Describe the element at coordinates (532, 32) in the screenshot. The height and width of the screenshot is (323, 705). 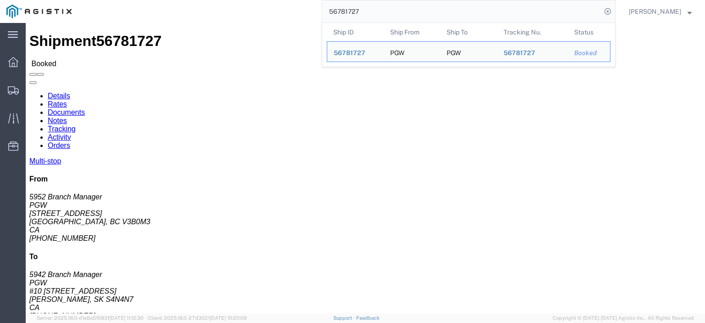
I see `th: Tracking Nu.` at that location.